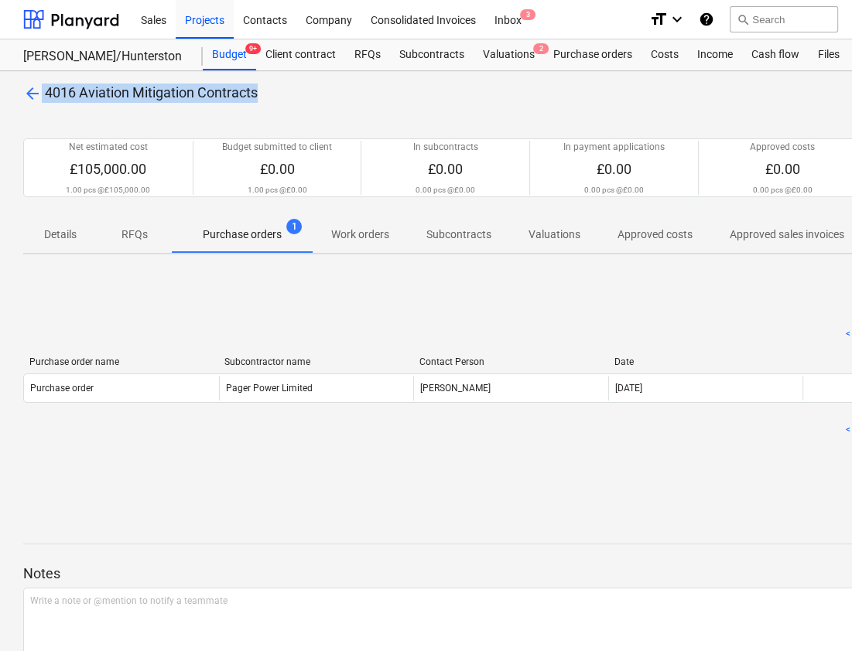 This screenshot has width=852, height=651. What do you see at coordinates (829, 55) in the screenshot?
I see `a: Files` at bounding box center [829, 55].